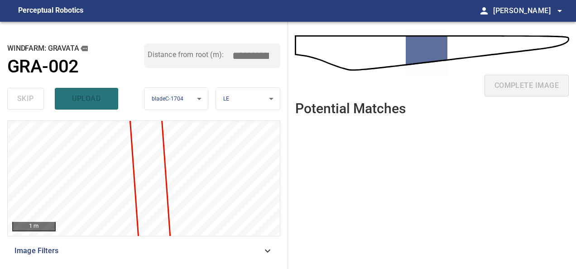 This screenshot has height=269, width=576. What do you see at coordinates (76, 48) in the screenshot?
I see `h2: windfarm: GRAVATA` at bounding box center [76, 48].